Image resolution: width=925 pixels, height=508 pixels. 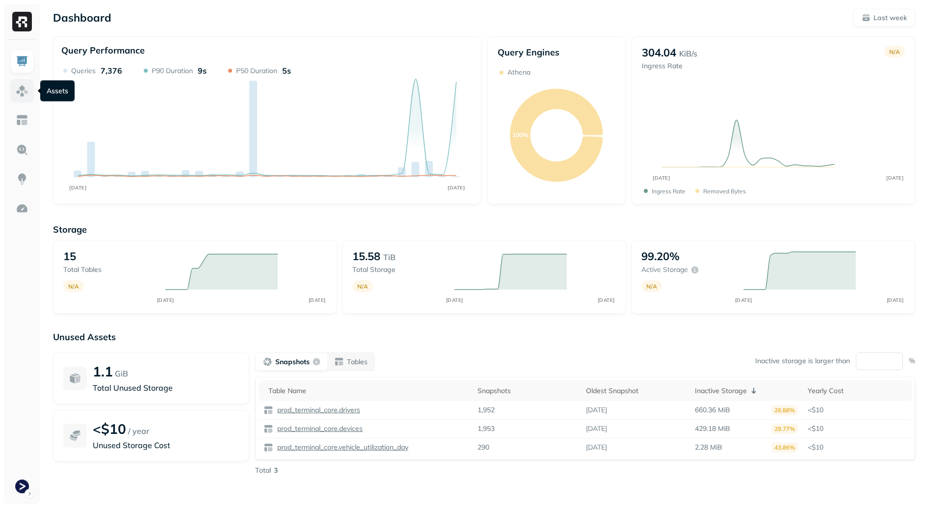 I want to click on p: Unused Assets, so click(x=484, y=337).